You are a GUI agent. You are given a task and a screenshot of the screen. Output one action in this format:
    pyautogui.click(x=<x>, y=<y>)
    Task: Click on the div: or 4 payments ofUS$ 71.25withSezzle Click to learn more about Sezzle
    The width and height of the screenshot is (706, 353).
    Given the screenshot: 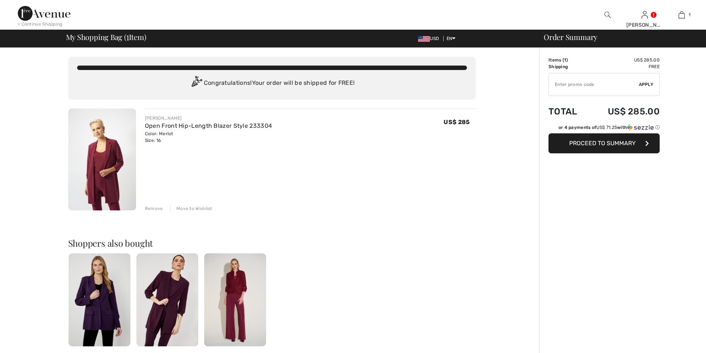 What is the action you would take?
    pyautogui.click(x=604, y=129)
    